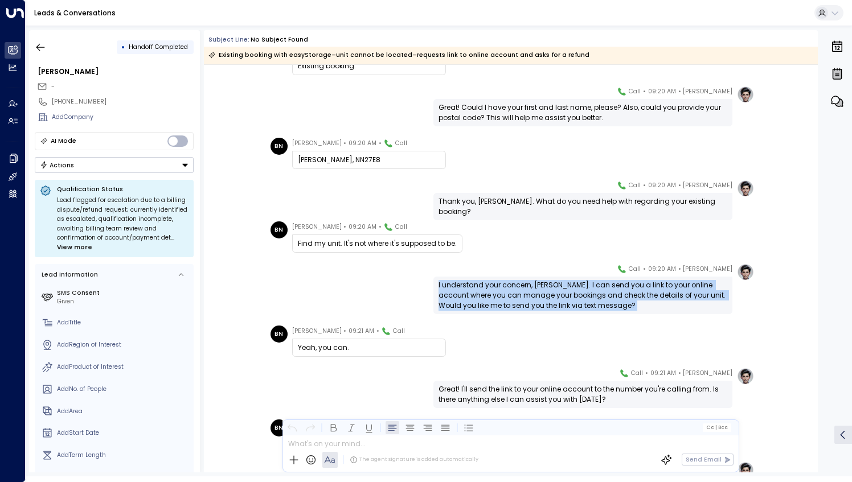 The width and height of the screenshot is (852, 482). What do you see at coordinates (122, 189) in the screenshot?
I see `p: Qualification Status` at bounding box center [122, 189].